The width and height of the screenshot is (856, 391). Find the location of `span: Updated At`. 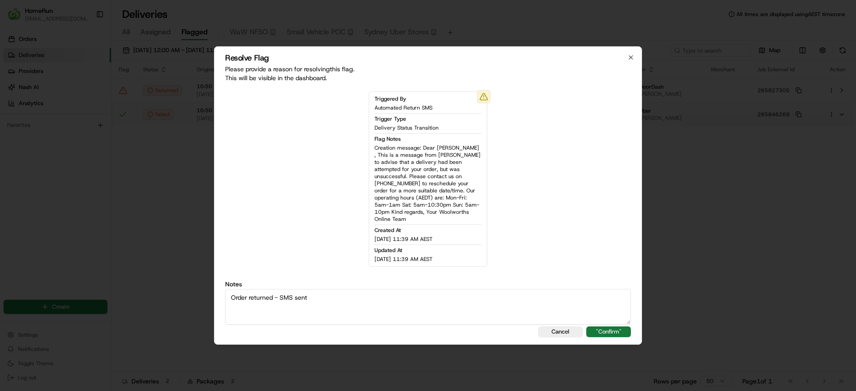

span: Updated At is located at coordinates (388, 251).